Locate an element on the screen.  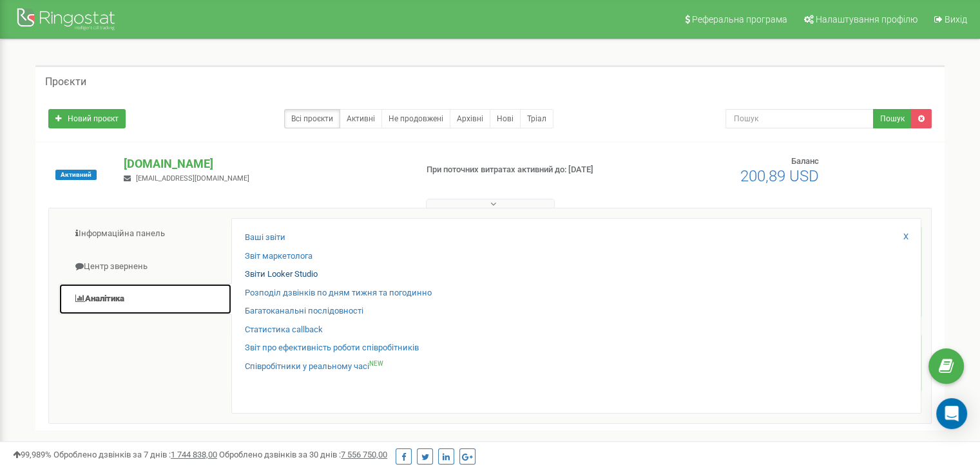
a: Не продовжені is located at coordinates (416, 119).